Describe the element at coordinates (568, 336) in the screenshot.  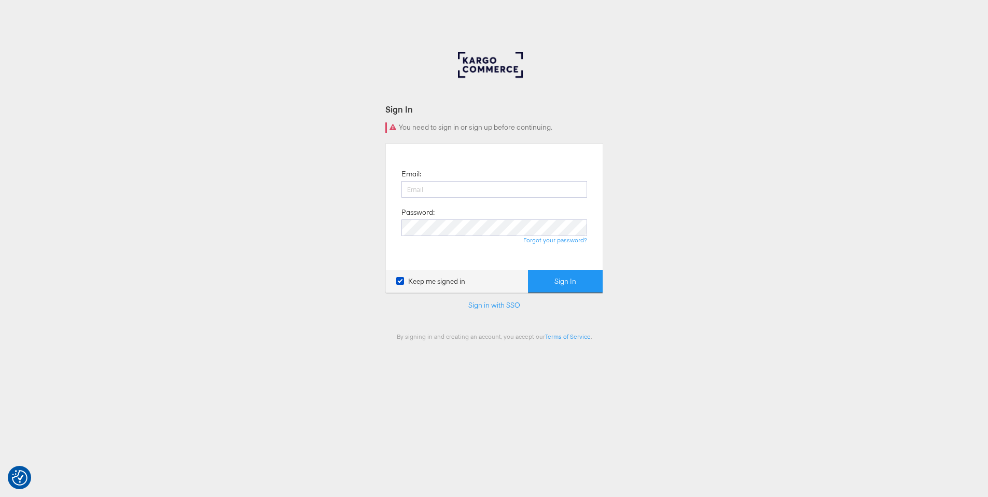
I see `a: Terms of Service` at that location.